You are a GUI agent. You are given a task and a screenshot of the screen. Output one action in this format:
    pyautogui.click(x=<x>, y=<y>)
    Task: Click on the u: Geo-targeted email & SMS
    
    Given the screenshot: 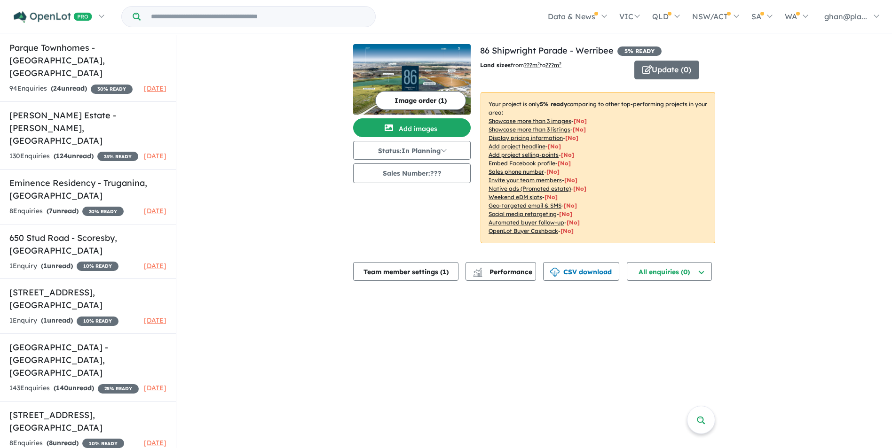 What is the action you would take?
    pyautogui.click(x=525, y=205)
    